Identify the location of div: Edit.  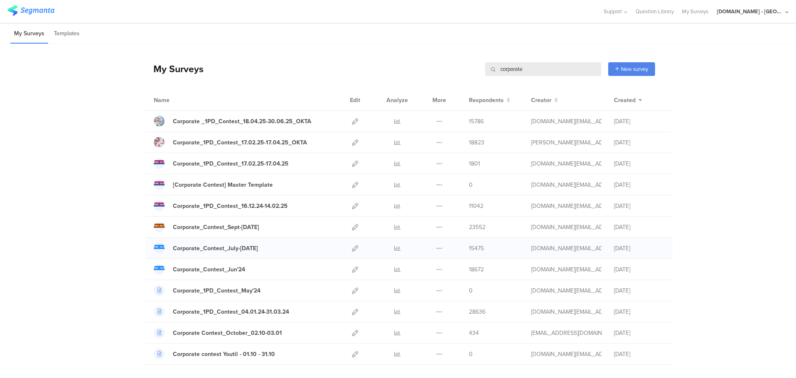
(355, 100).